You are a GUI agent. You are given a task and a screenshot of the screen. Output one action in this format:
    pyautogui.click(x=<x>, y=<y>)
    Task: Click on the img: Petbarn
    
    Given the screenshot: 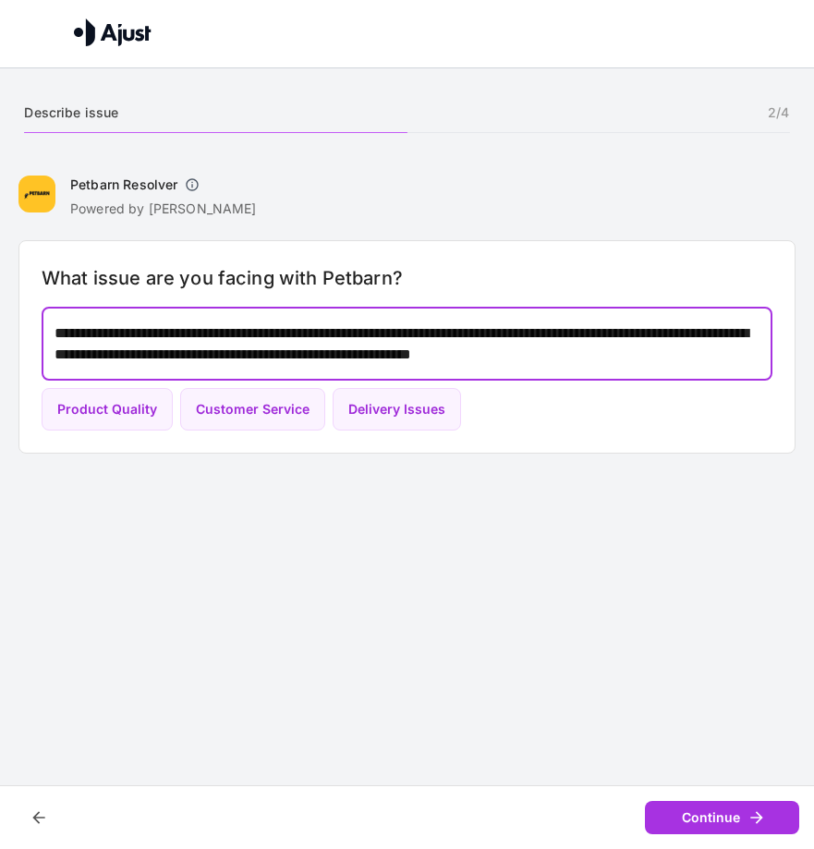 What is the action you would take?
    pyautogui.click(x=37, y=194)
    